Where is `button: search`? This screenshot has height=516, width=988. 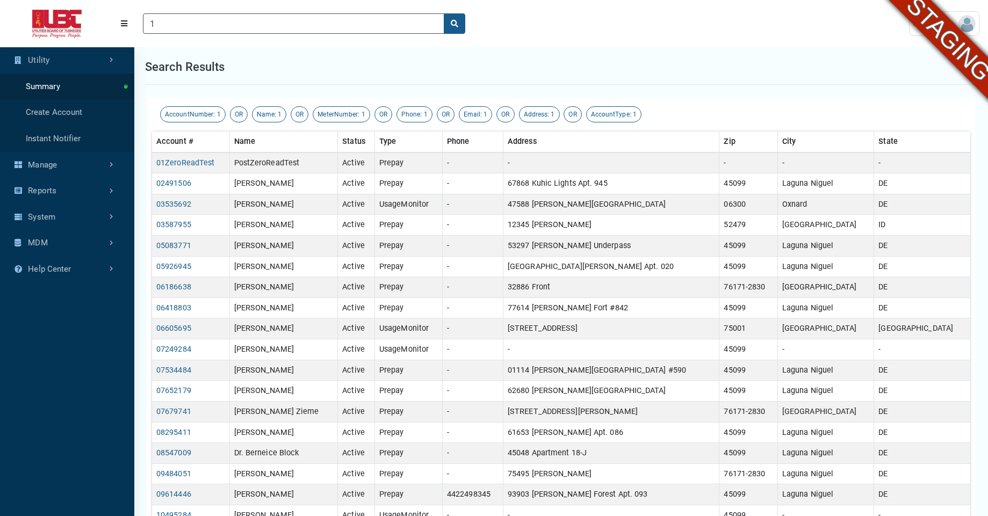
button: search is located at coordinates (455, 24).